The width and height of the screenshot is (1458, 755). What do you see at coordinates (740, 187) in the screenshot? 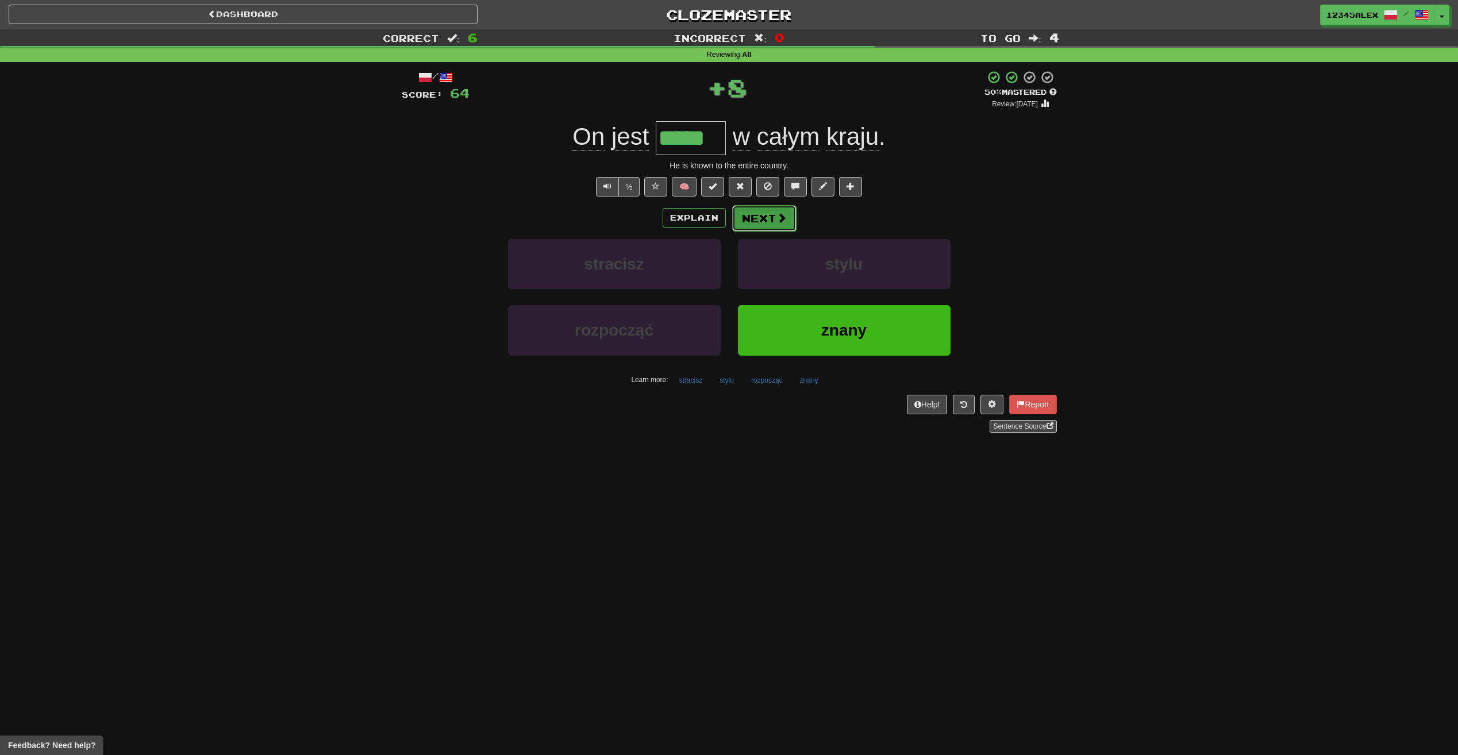
I see `button: Reset to 0% Mastered (alt+r)` at bounding box center [740, 187].